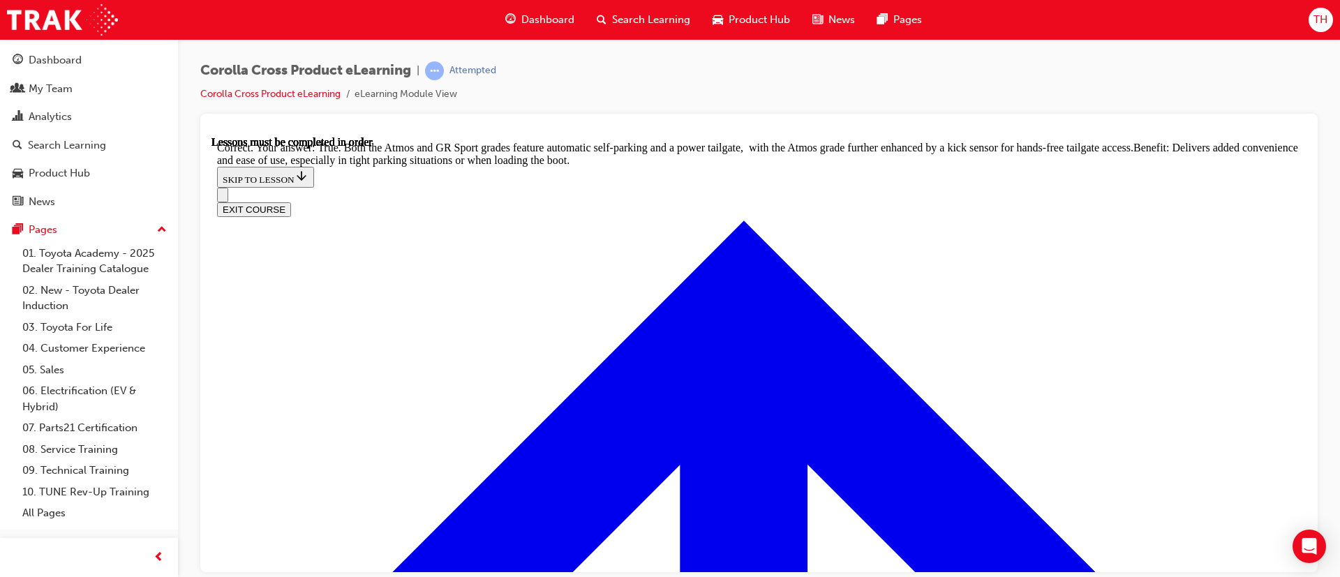 This screenshot has height=577, width=1340. I want to click on span: Dashboard, so click(548, 20).